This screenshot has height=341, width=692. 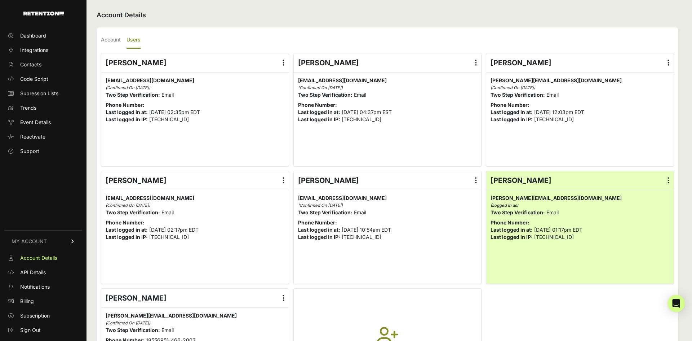 What do you see at coordinates (133, 40) in the screenshot?
I see `label: Users` at bounding box center [133, 40].